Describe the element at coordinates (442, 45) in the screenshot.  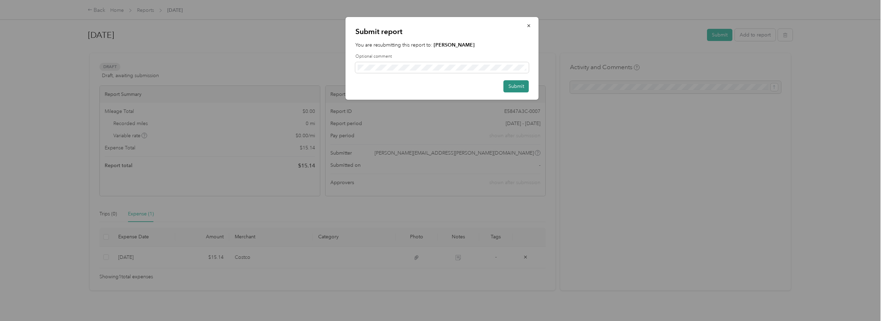
I see `p: You are resubmitting this report to:` at that location.